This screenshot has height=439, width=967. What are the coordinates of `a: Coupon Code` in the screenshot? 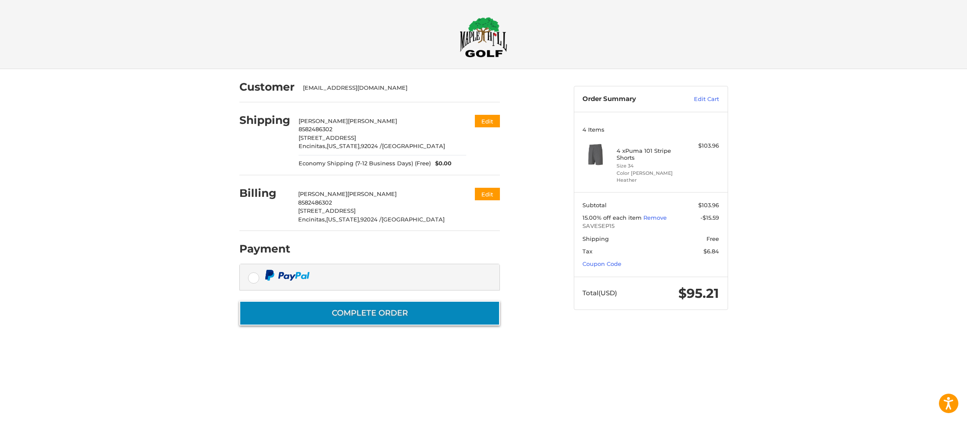 It's located at (602, 264).